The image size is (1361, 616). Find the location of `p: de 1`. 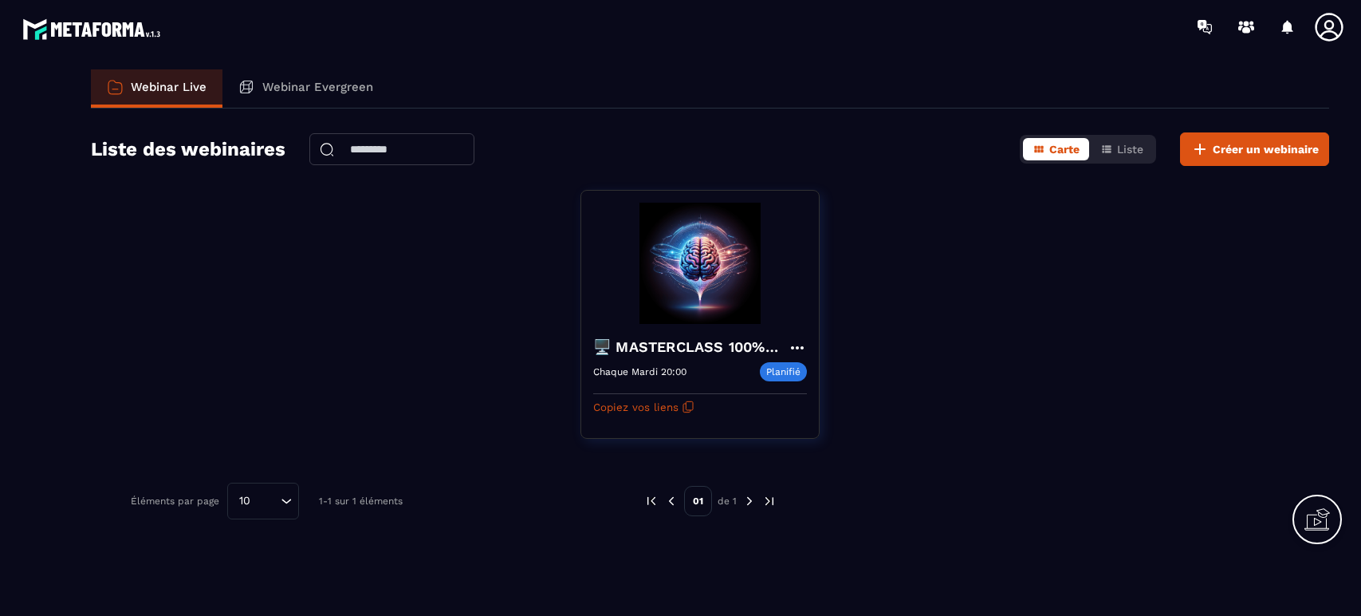

p: de 1 is located at coordinates (727, 501).